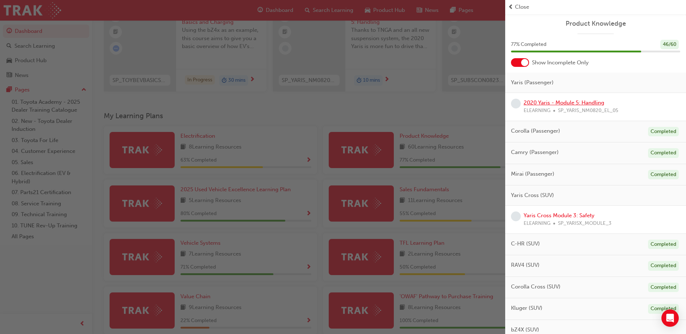 This screenshot has height=334, width=686. I want to click on button: prev-iconClose, so click(595, 7).